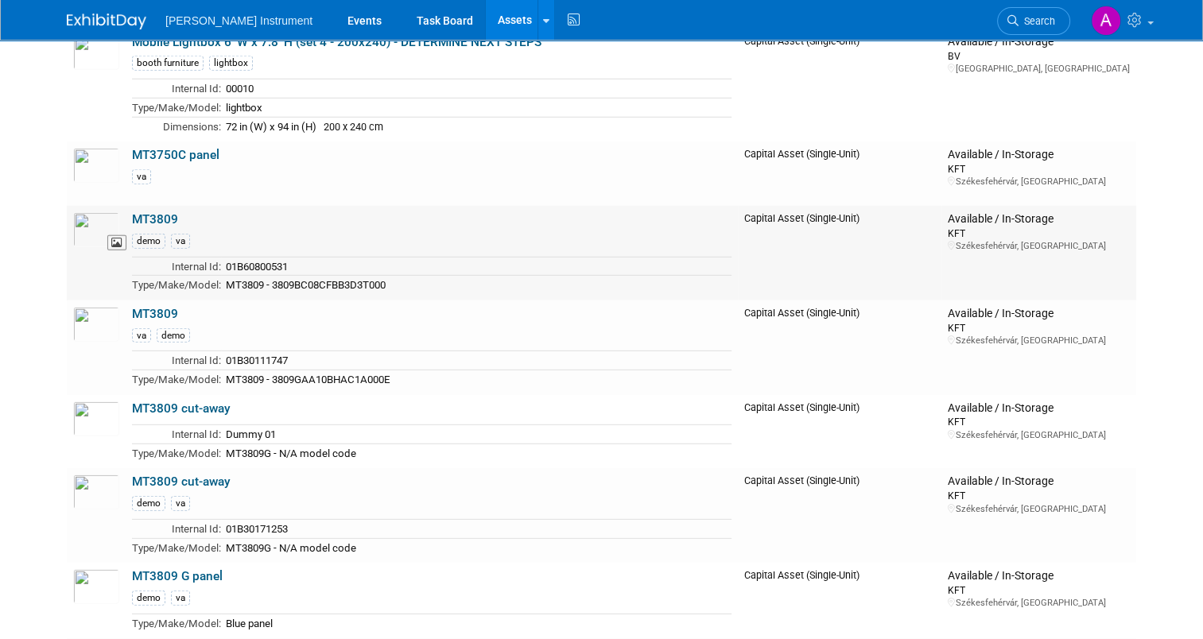 This screenshot has height=639, width=1203. What do you see at coordinates (231, 63) in the screenshot?
I see `div: lightbox` at bounding box center [231, 63].